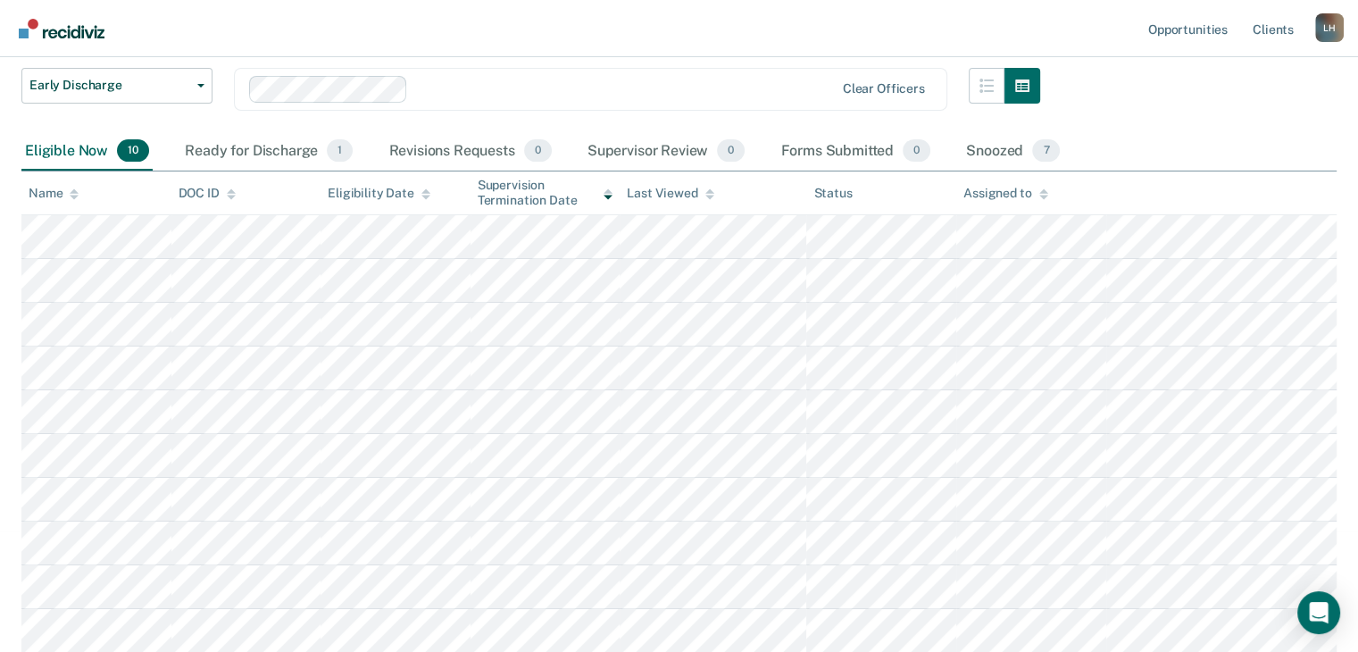  Describe the element at coordinates (54, 193) in the screenshot. I see `div: Name` at that location.